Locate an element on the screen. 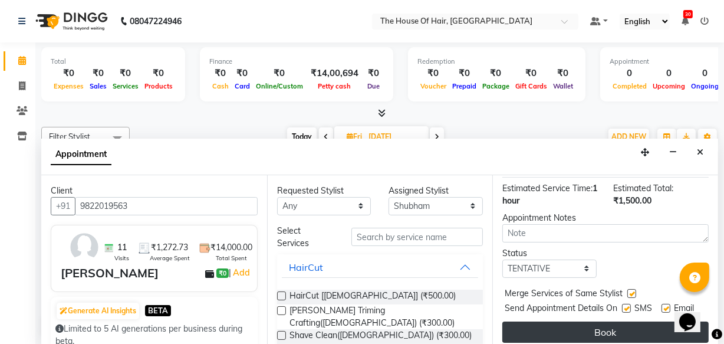 This screenshot has width=724, height=344. button: Close is located at coordinates (700, 152).